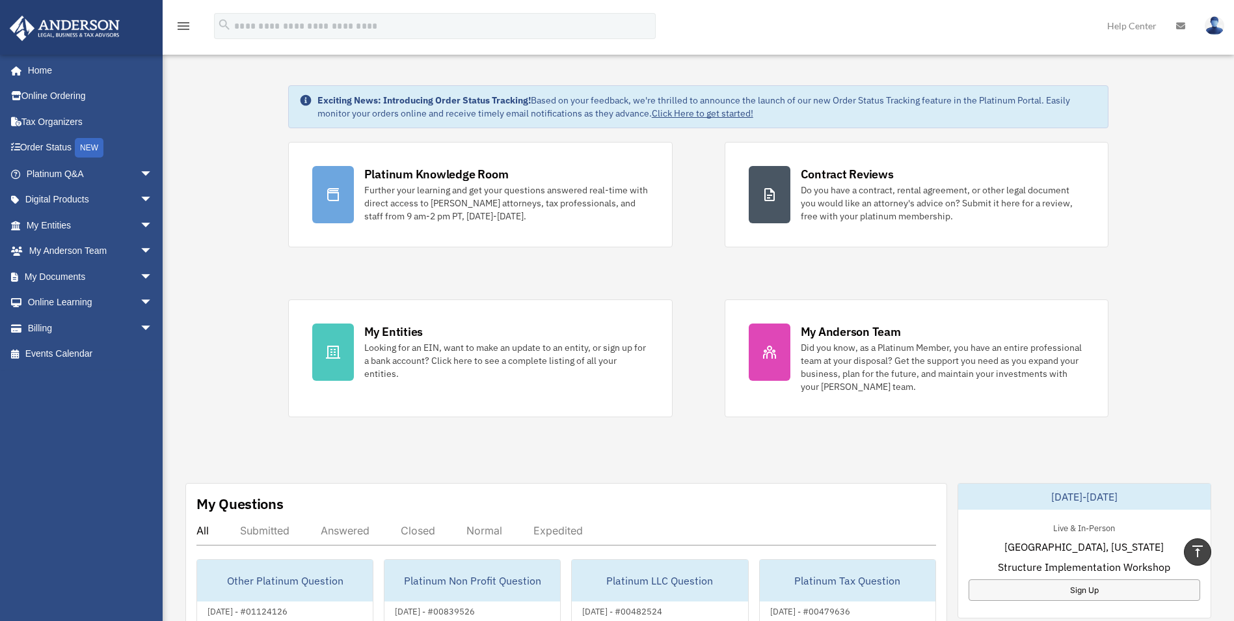  Describe the element at coordinates (1198, 551) in the screenshot. I see `i: vertical_align_top` at that location.